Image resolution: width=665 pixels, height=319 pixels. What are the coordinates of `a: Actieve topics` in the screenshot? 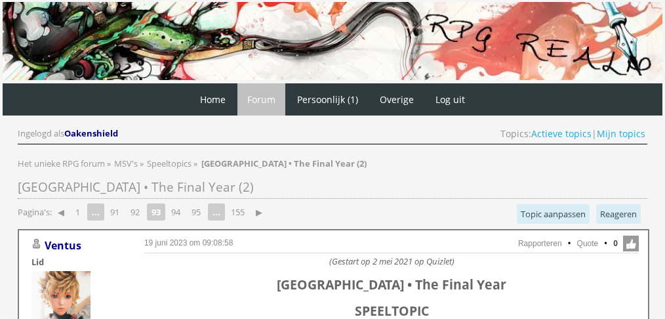 It's located at (562, 133).